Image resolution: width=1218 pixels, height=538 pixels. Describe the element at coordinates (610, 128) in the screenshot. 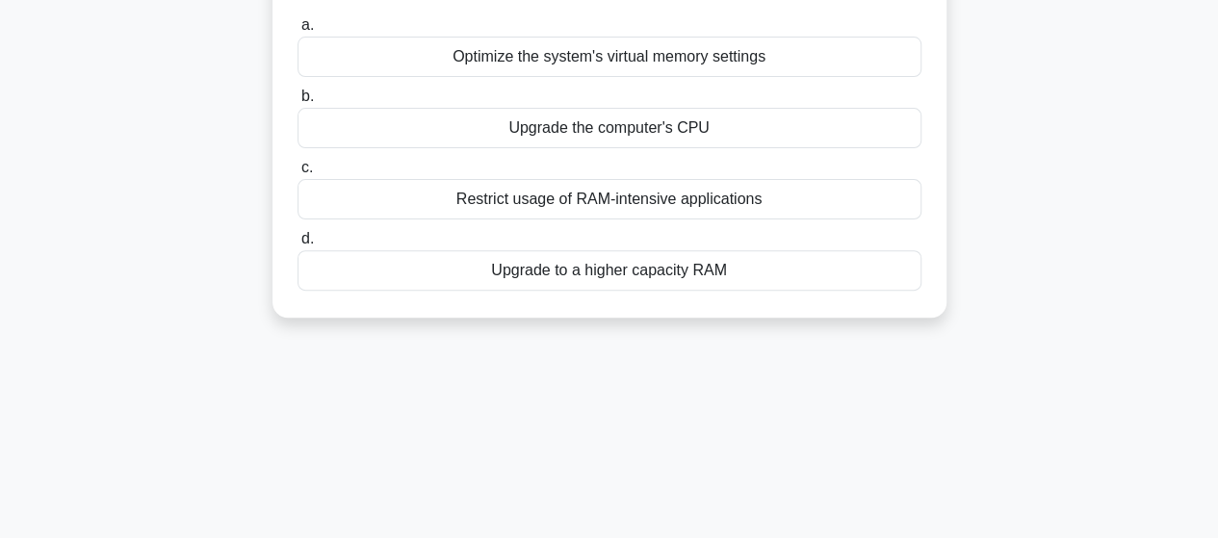

I see `div: Upgrade the computer's CPU` at that location.